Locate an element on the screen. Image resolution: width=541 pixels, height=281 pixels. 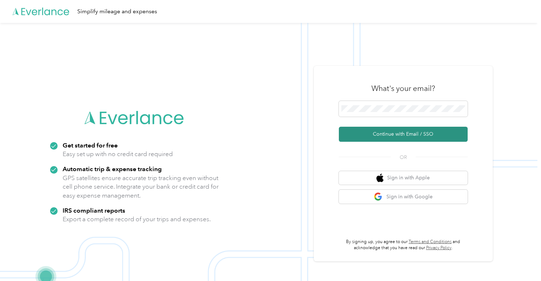
button: google logoSign in with Google is located at coordinates (403, 196).